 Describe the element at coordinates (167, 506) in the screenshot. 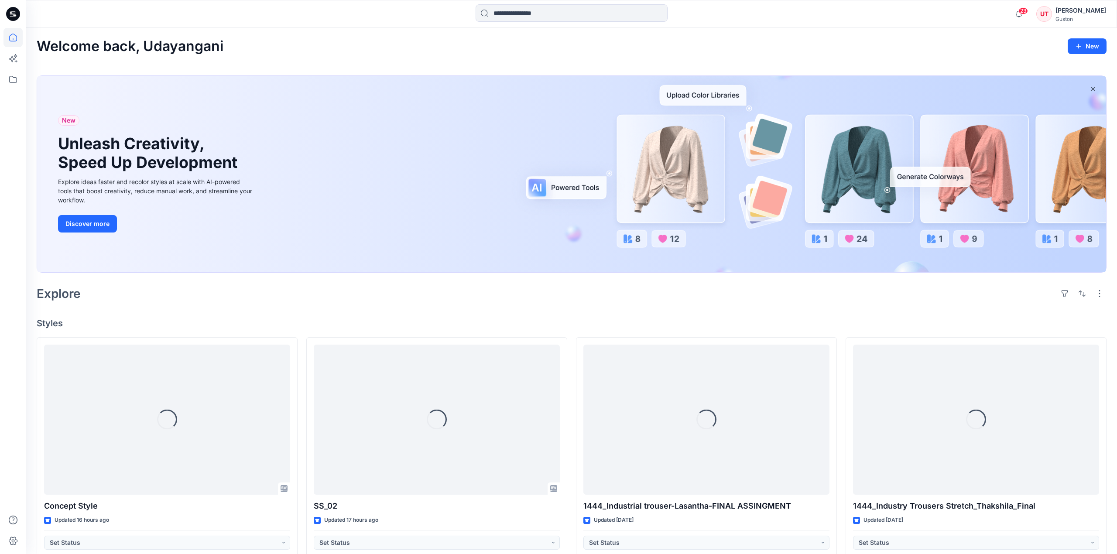

I see `p: Concept Style` at that location.